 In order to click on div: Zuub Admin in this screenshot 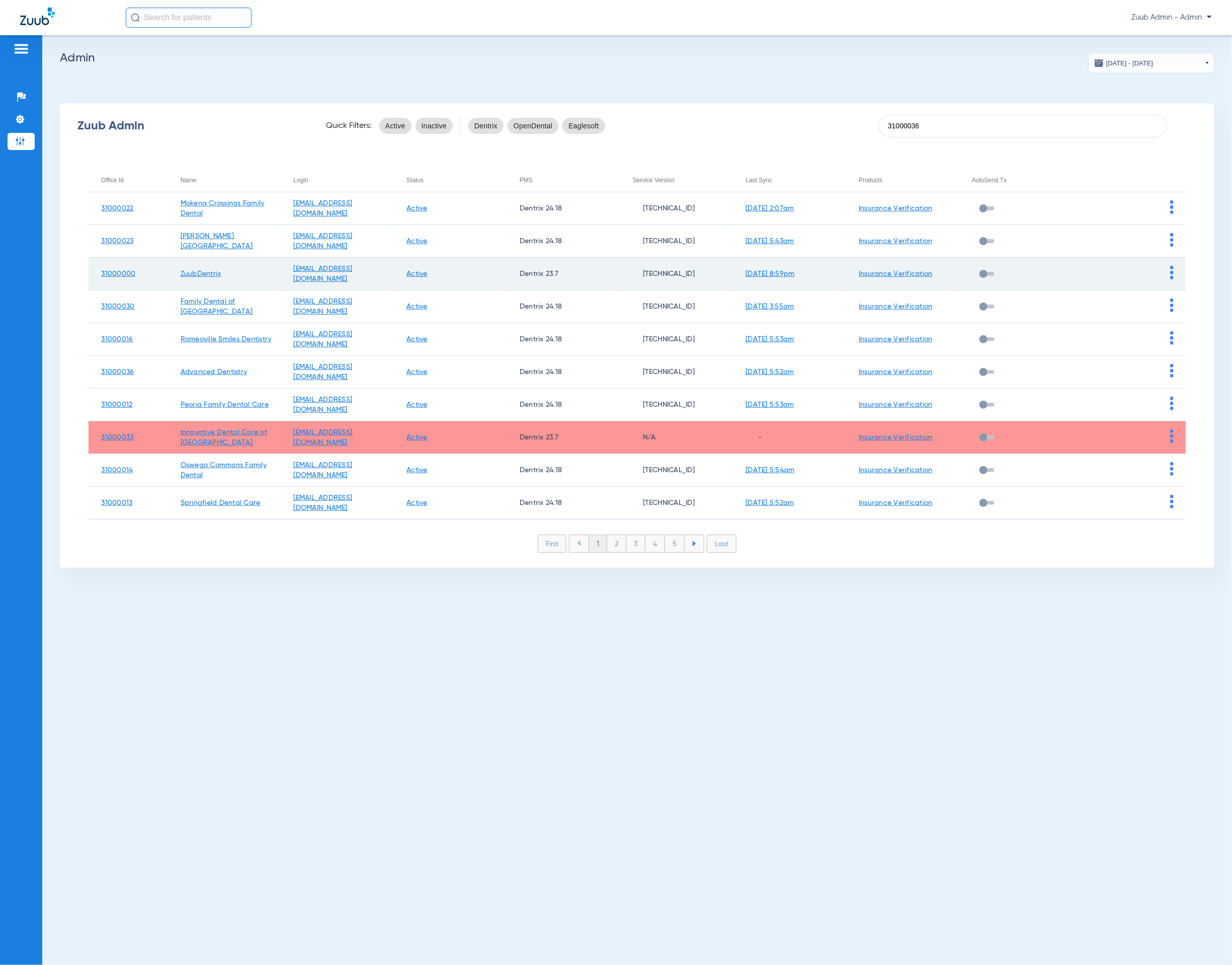, I will do `click(193, 126)`.